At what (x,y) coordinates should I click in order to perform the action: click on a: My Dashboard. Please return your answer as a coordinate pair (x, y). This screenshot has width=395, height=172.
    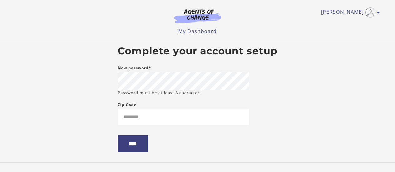
    Looking at the image, I should click on (197, 31).